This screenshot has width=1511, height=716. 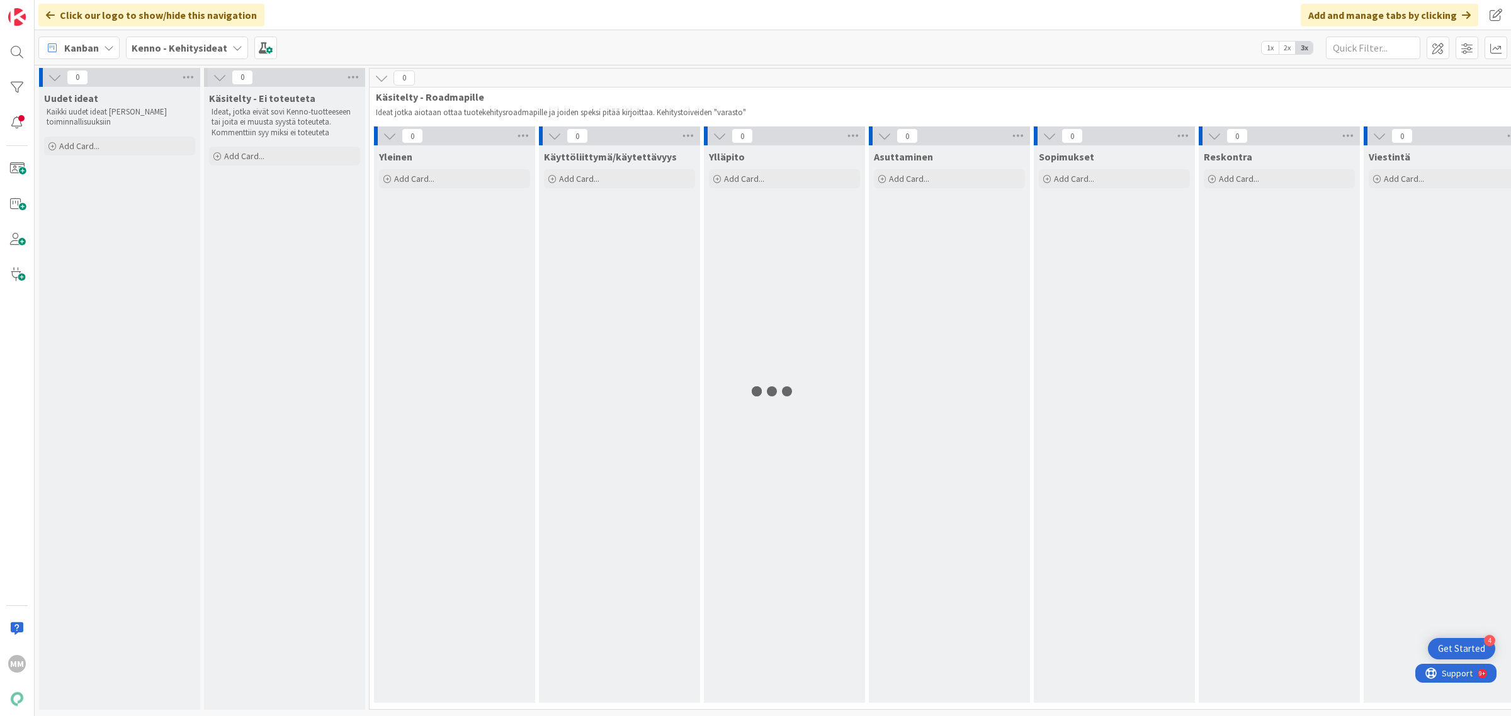 What do you see at coordinates (1461, 649) in the screenshot?
I see `div: Open Get Started checklist, remaining modules: 4` at bounding box center [1461, 649].